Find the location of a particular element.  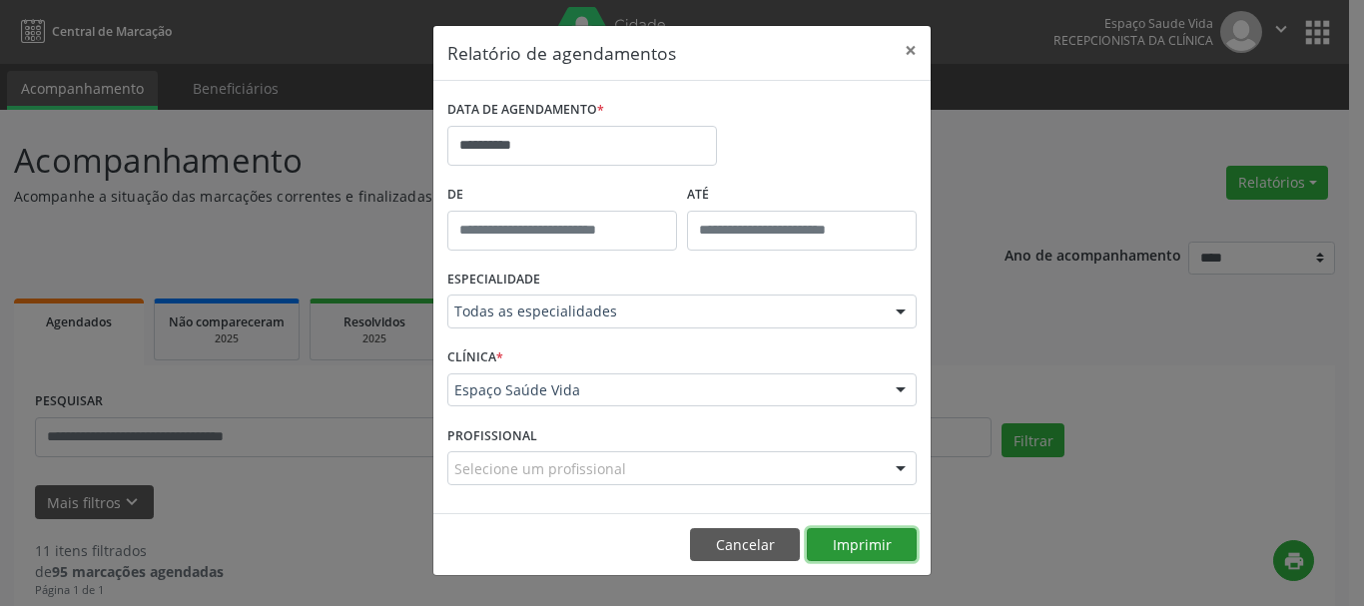

span: Selecione um profissional is located at coordinates (540, 468).